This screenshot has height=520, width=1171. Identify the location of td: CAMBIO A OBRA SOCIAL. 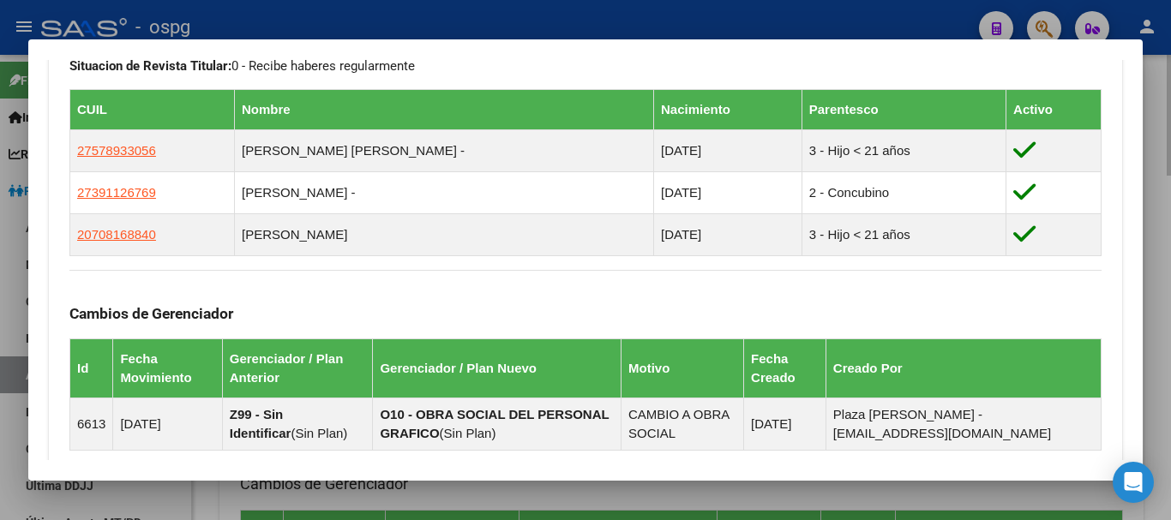
(681, 423).